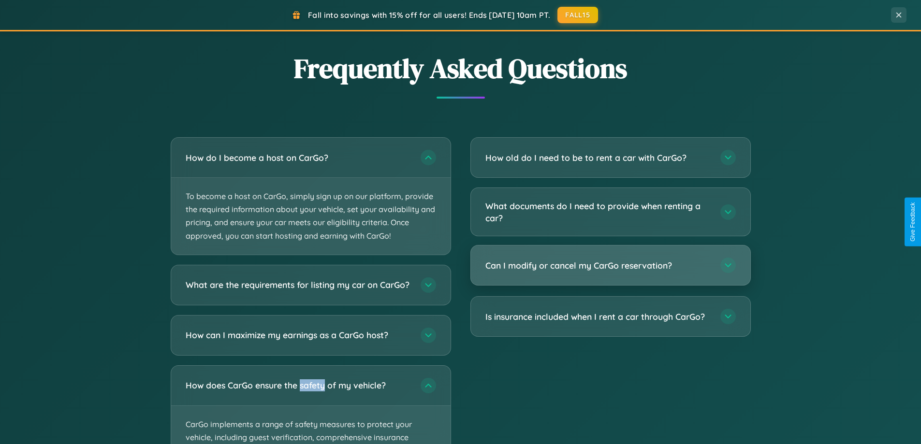 This screenshot has height=444, width=921. What do you see at coordinates (578, 15) in the screenshot?
I see `button: FALL15` at bounding box center [578, 15].